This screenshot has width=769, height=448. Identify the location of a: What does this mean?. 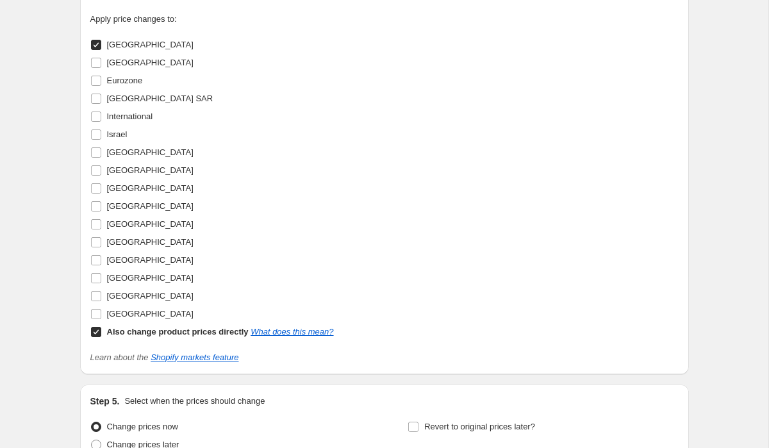
(292, 331).